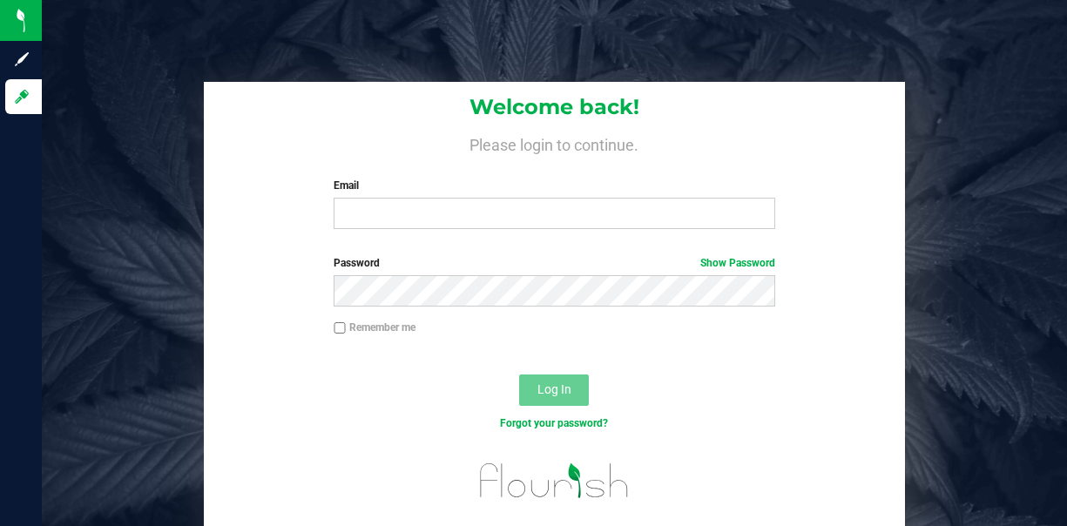  I want to click on span: Log In, so click(554, 389).